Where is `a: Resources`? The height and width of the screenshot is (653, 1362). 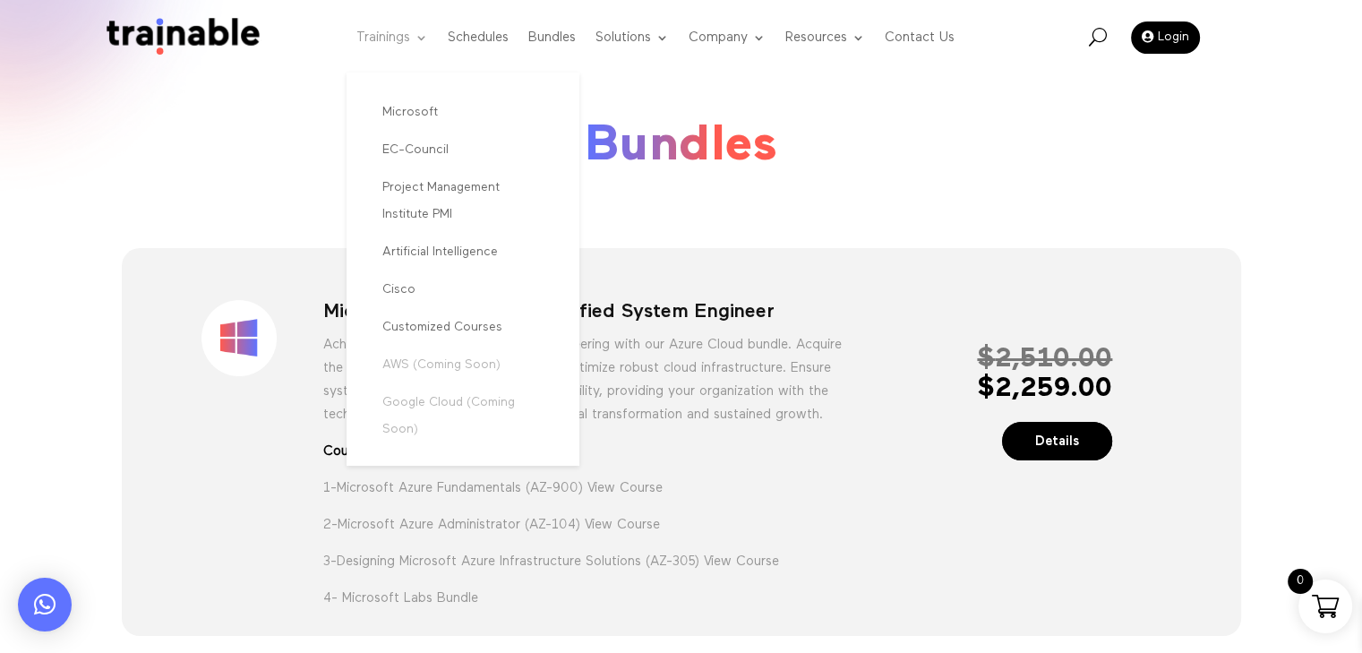 a: Resources is located at coordinates (824, 38).